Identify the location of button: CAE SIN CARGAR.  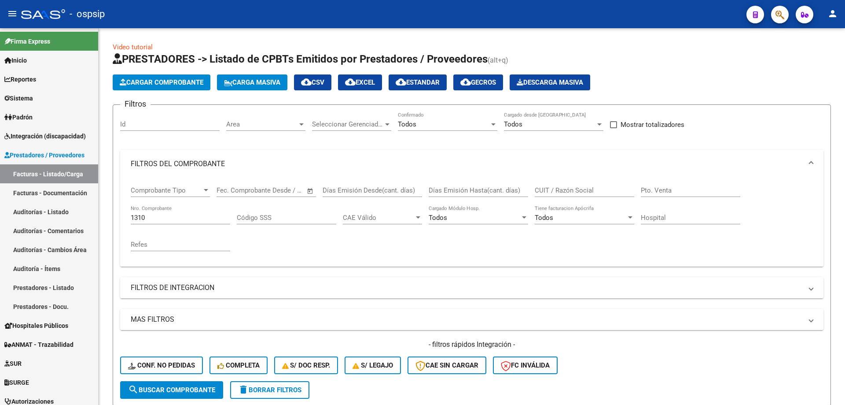
(447, 365).